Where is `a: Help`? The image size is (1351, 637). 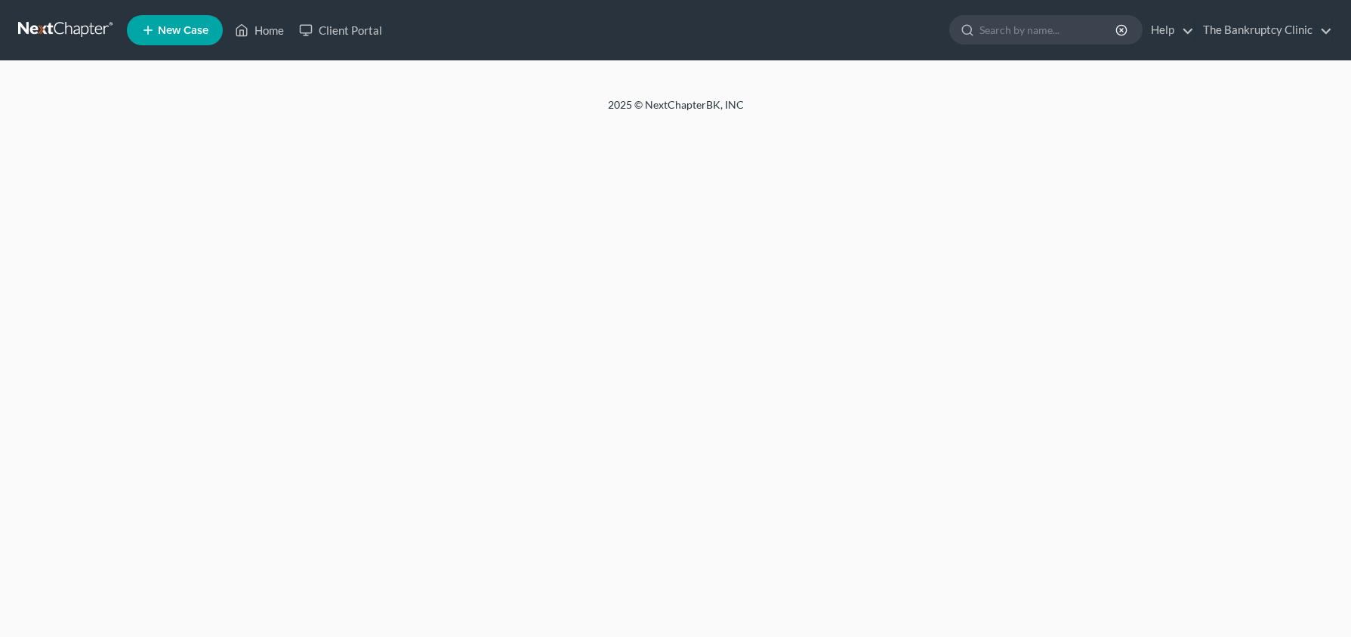 a: Help is located at coordinates (1168, 30).